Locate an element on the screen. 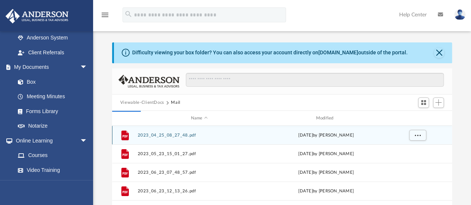  a: Client Referrals is located at coordinates (52, 52).